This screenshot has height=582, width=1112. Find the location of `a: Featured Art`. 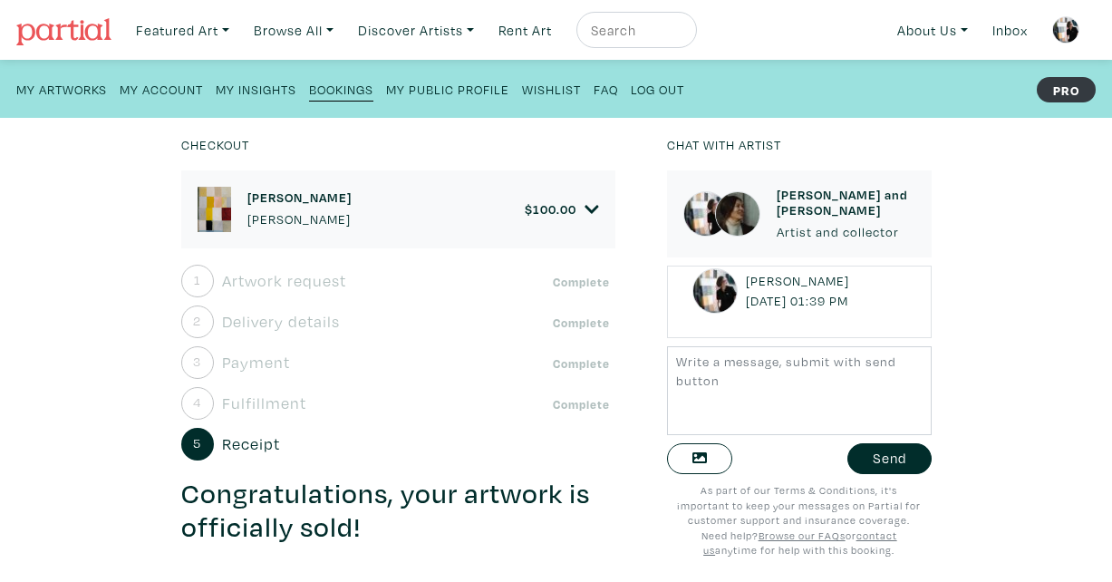

a: Featured Art is located at coordinates (182, 30).